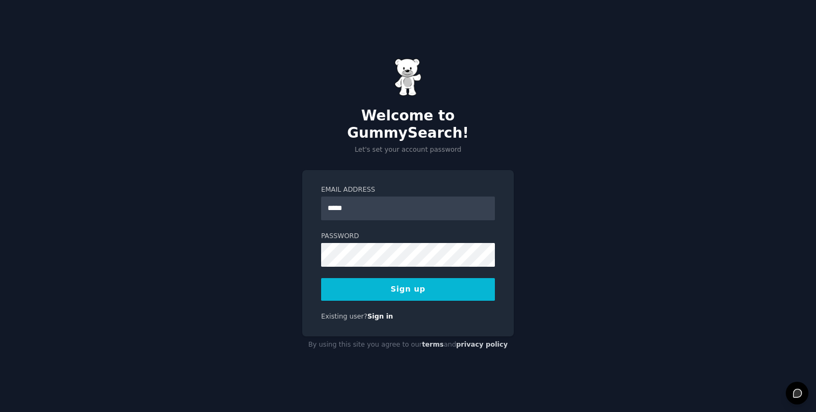  Describe the element at coordinates (408, 289) in the screenshot. I see `button: Sign up` at that location.